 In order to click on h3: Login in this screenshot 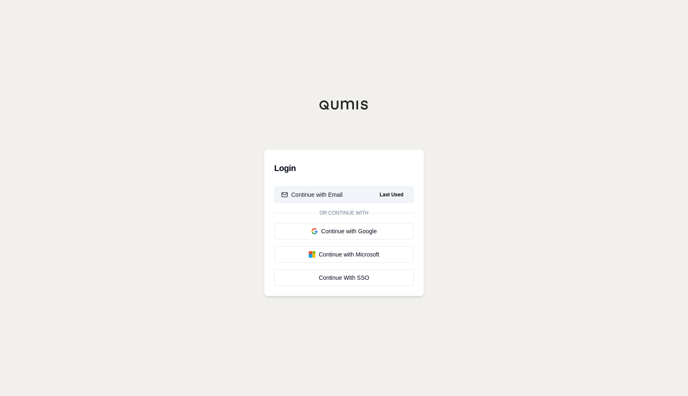, I will do `click(344, 168)`.